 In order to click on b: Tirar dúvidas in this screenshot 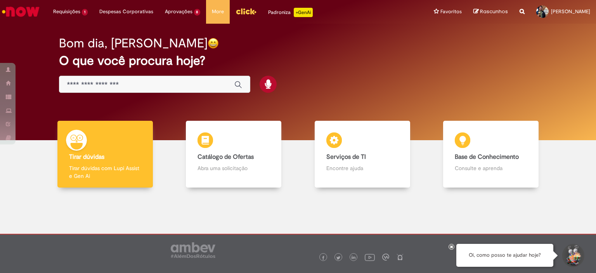, I will do `click(87, 157)`.